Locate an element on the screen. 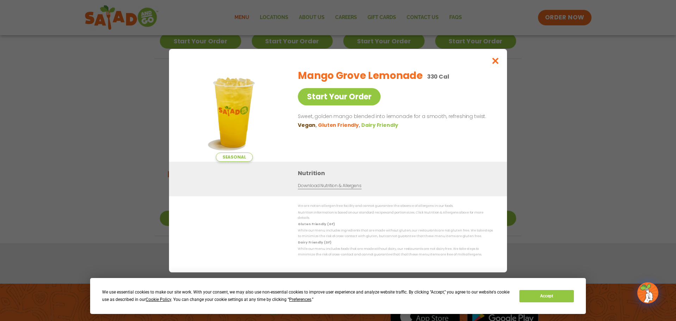 This screenshot has height=321, width=676. strong: Dairy Friendly (DF) is located at coordinates (314, 242).